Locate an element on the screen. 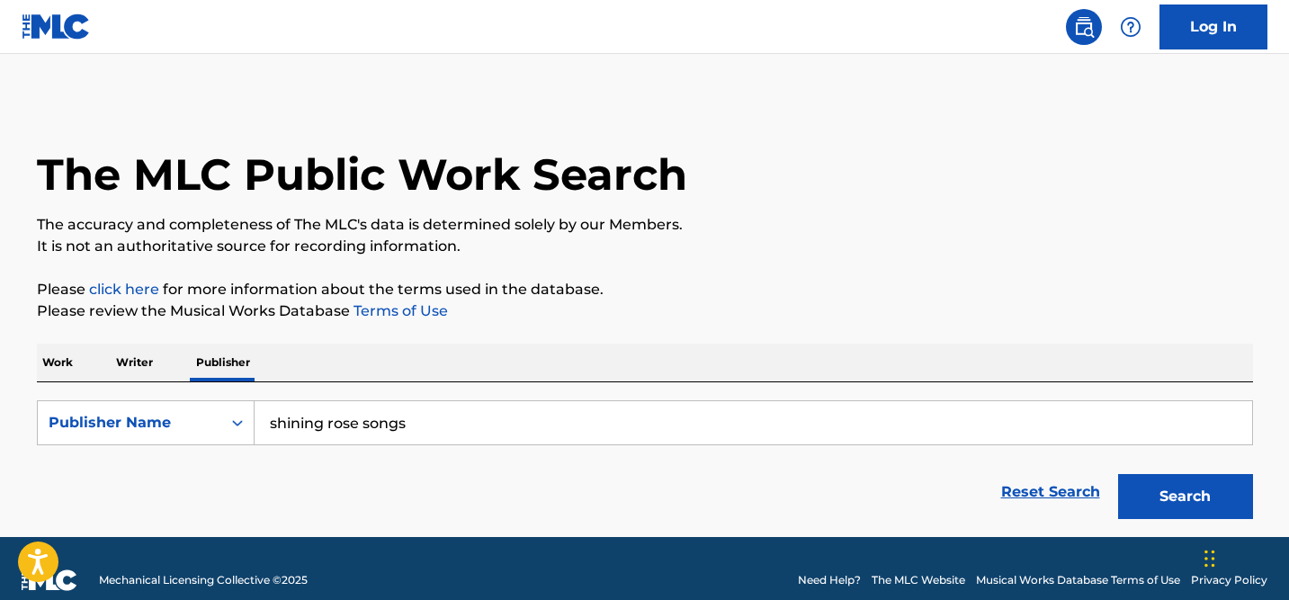  p: Work is located at coordinates (58, 362).